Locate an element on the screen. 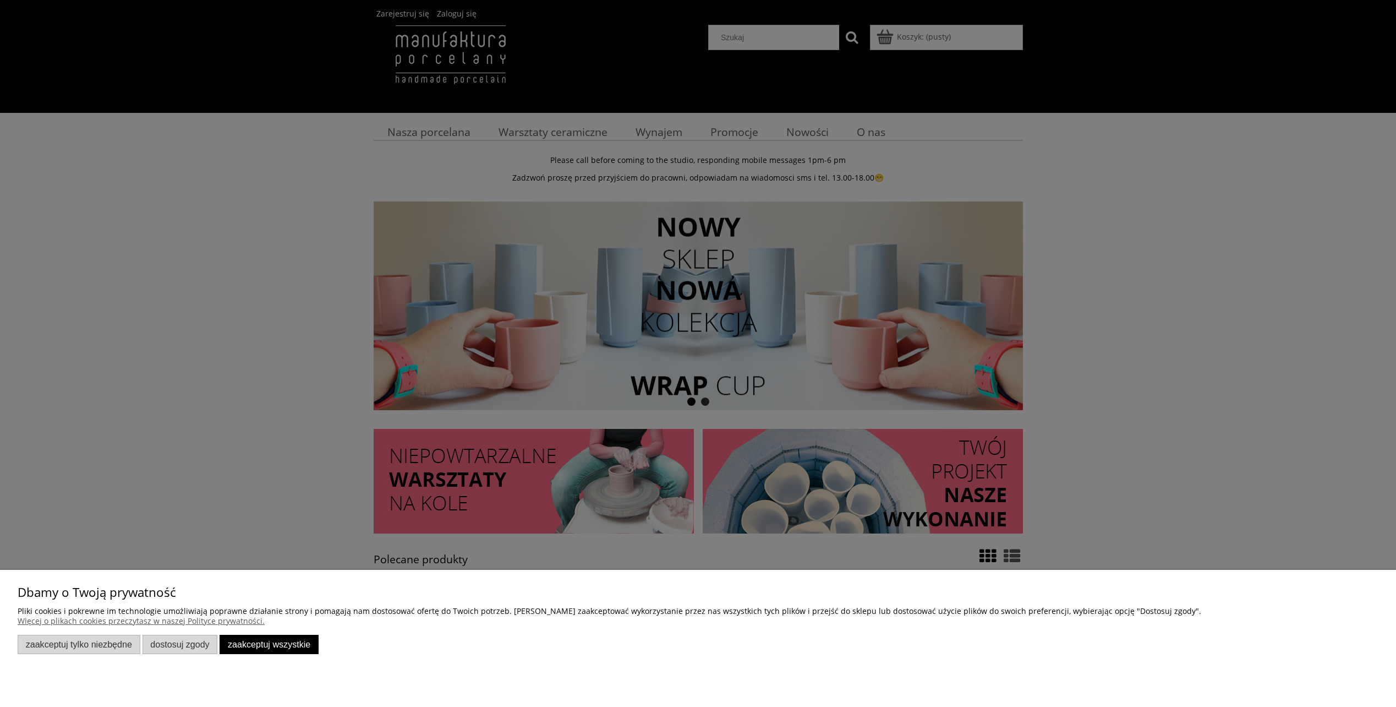  p: Dbamy o Twoją prywatność is located at coordinates (698, 592).